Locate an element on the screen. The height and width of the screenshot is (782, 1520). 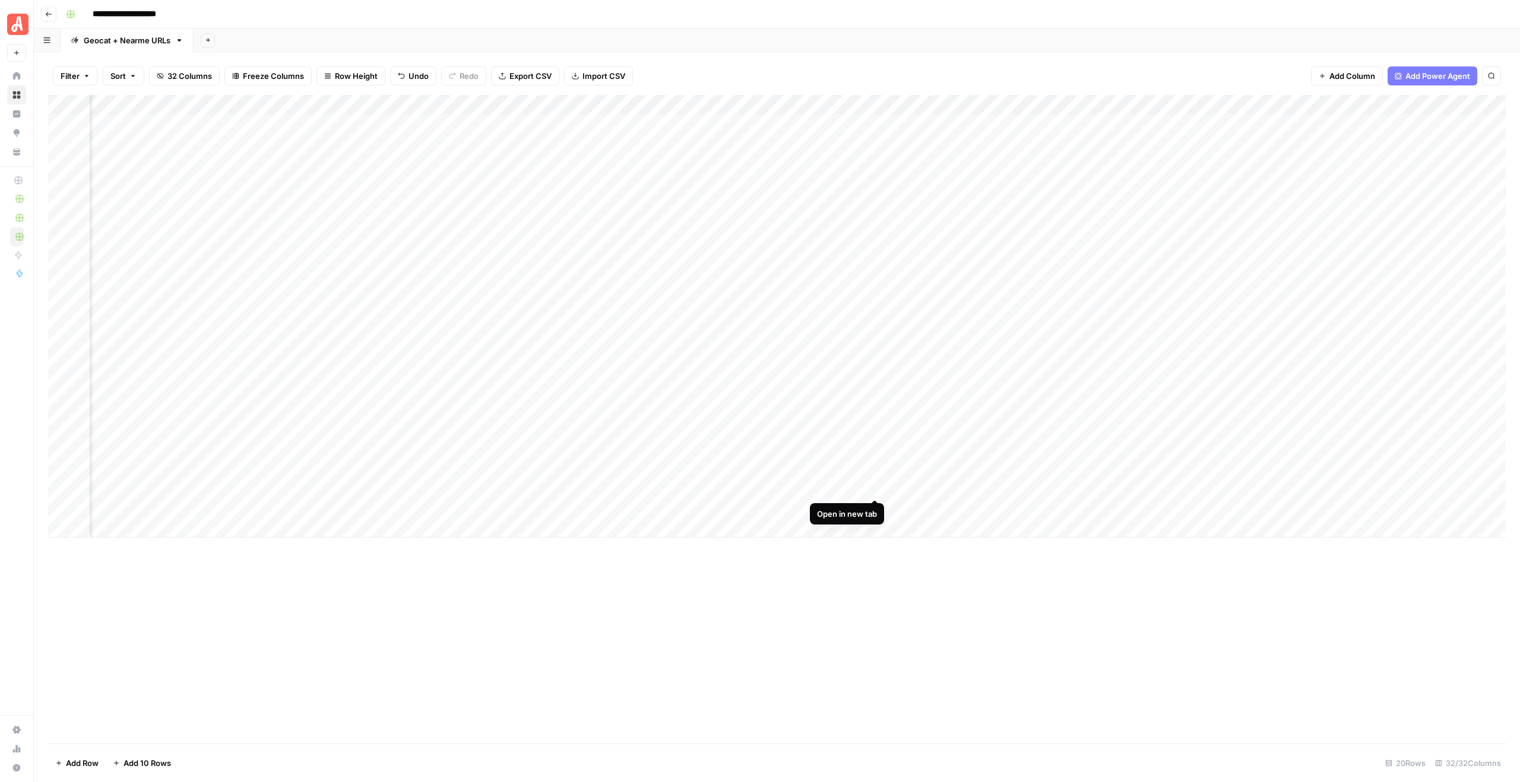
span: Redo is located at coordinates (469, 76).